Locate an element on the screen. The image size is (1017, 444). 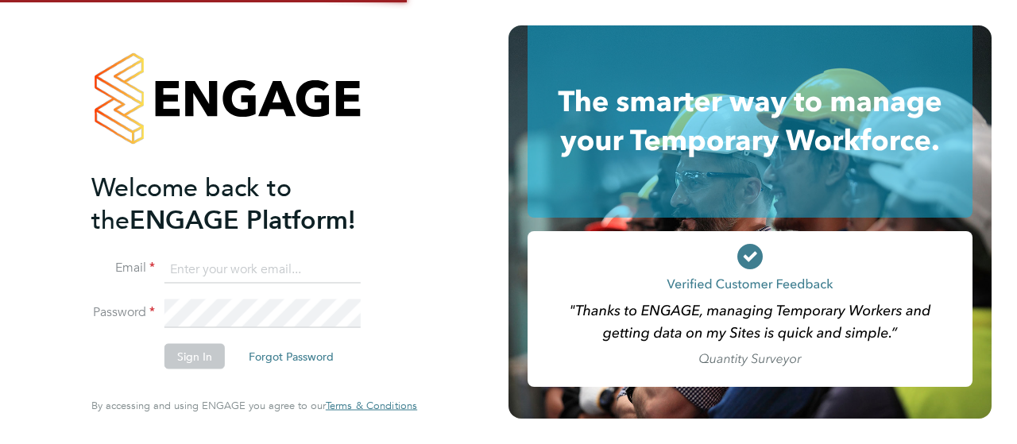
span: Welcome back to the is located at coordinates (191, 203).